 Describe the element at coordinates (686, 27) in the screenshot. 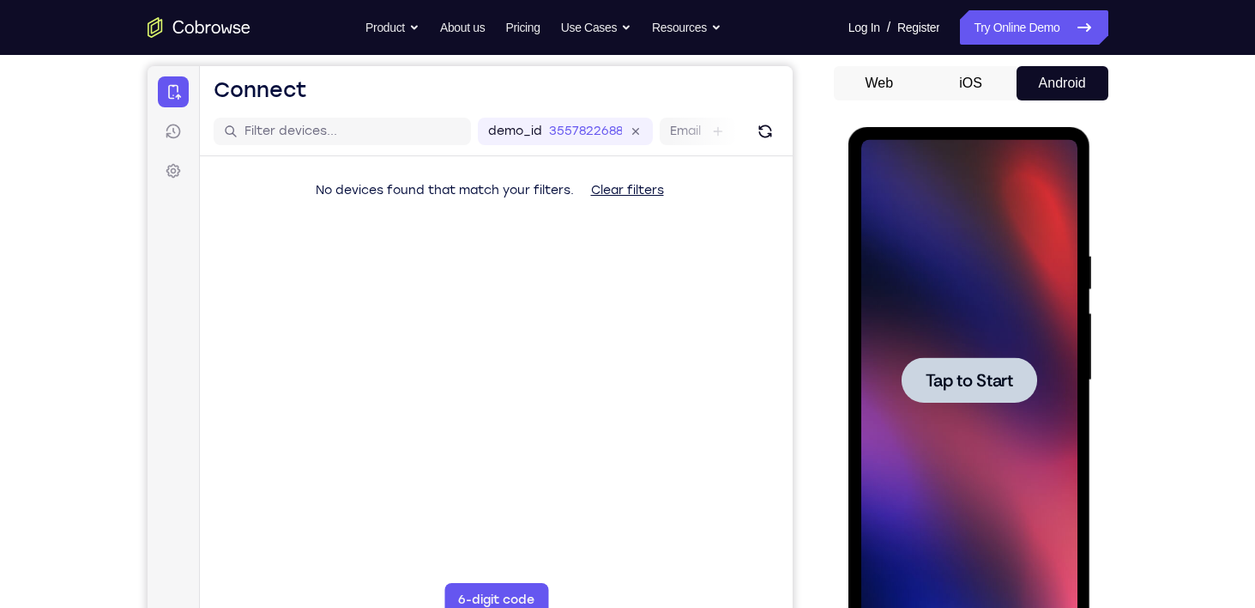

I see `button: Resources` at that location.